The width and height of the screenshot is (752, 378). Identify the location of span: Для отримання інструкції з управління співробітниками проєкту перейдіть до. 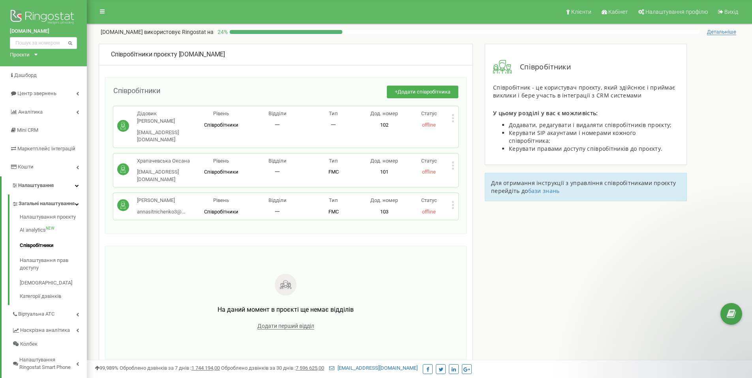
(583, 187).